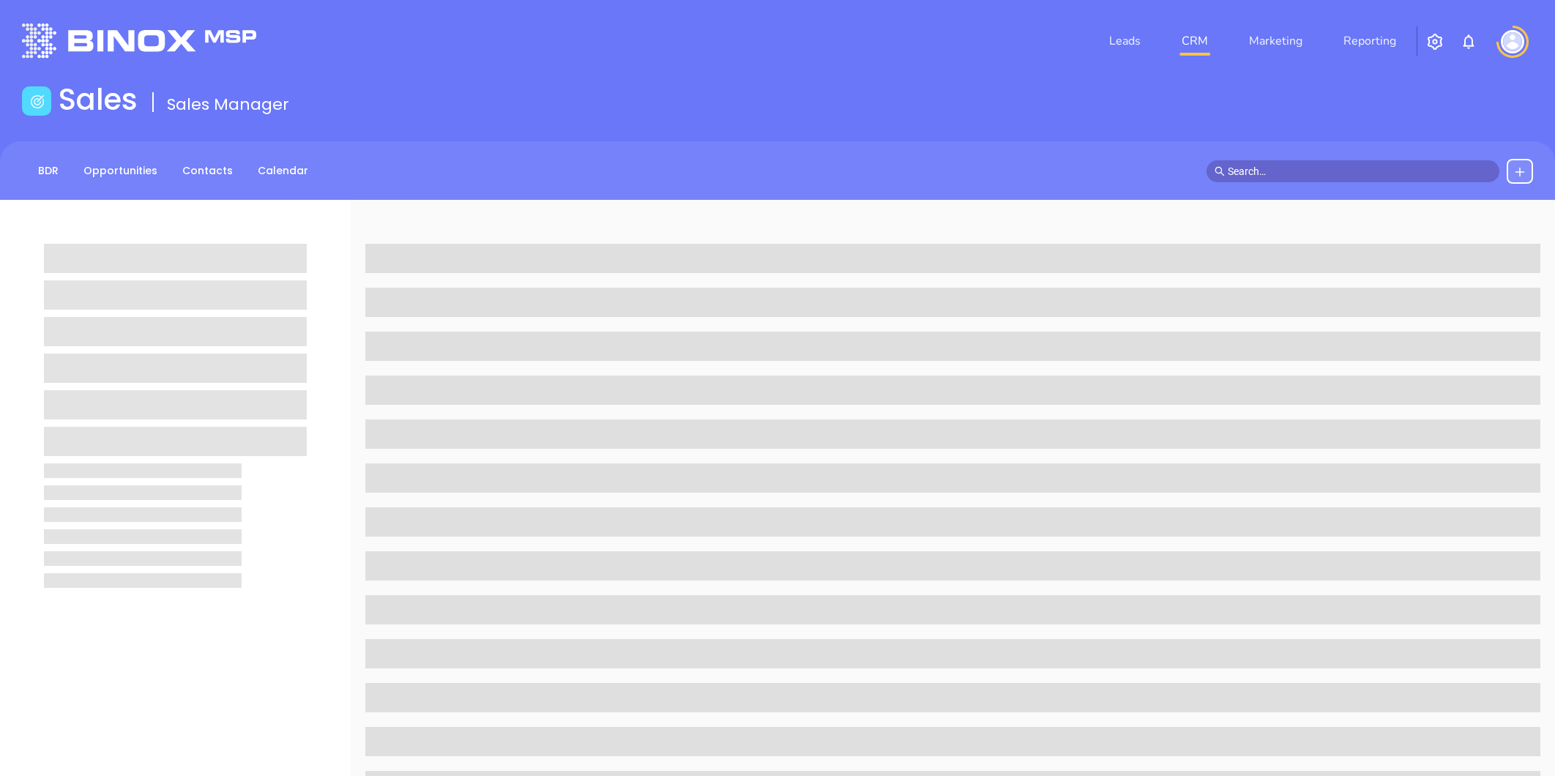  Describe the element at coordinates (1360, 171) in the screenshot. I see `input: Search…` at that location.